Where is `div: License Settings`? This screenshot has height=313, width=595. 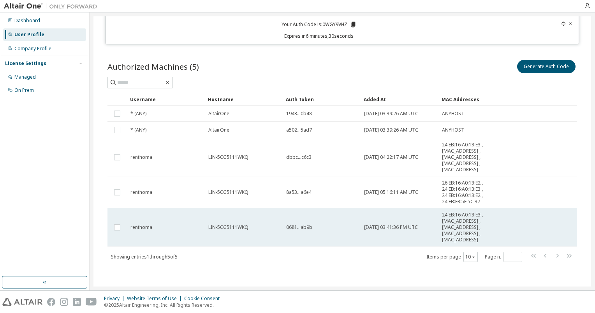
div: License Settings is located at coordinates (26, 63).